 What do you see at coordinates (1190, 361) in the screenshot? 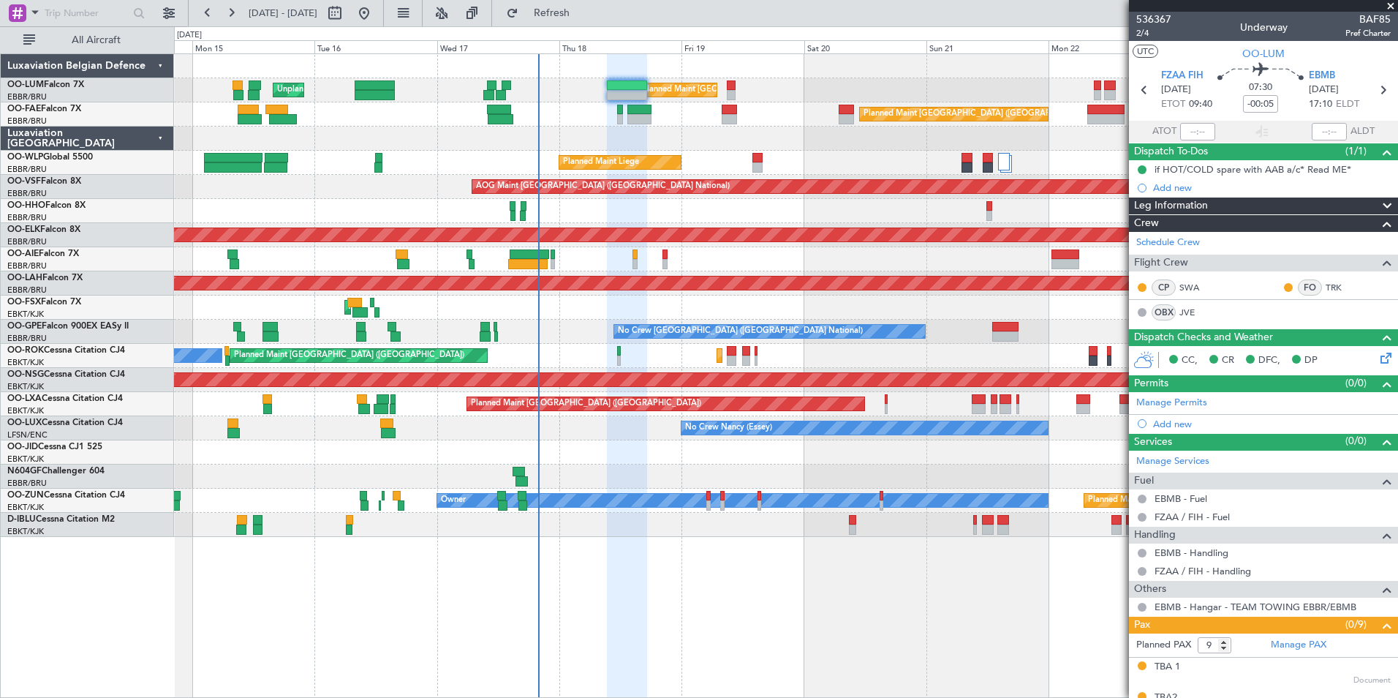
I see `span: CC,` at bounding box center [1190, 361].